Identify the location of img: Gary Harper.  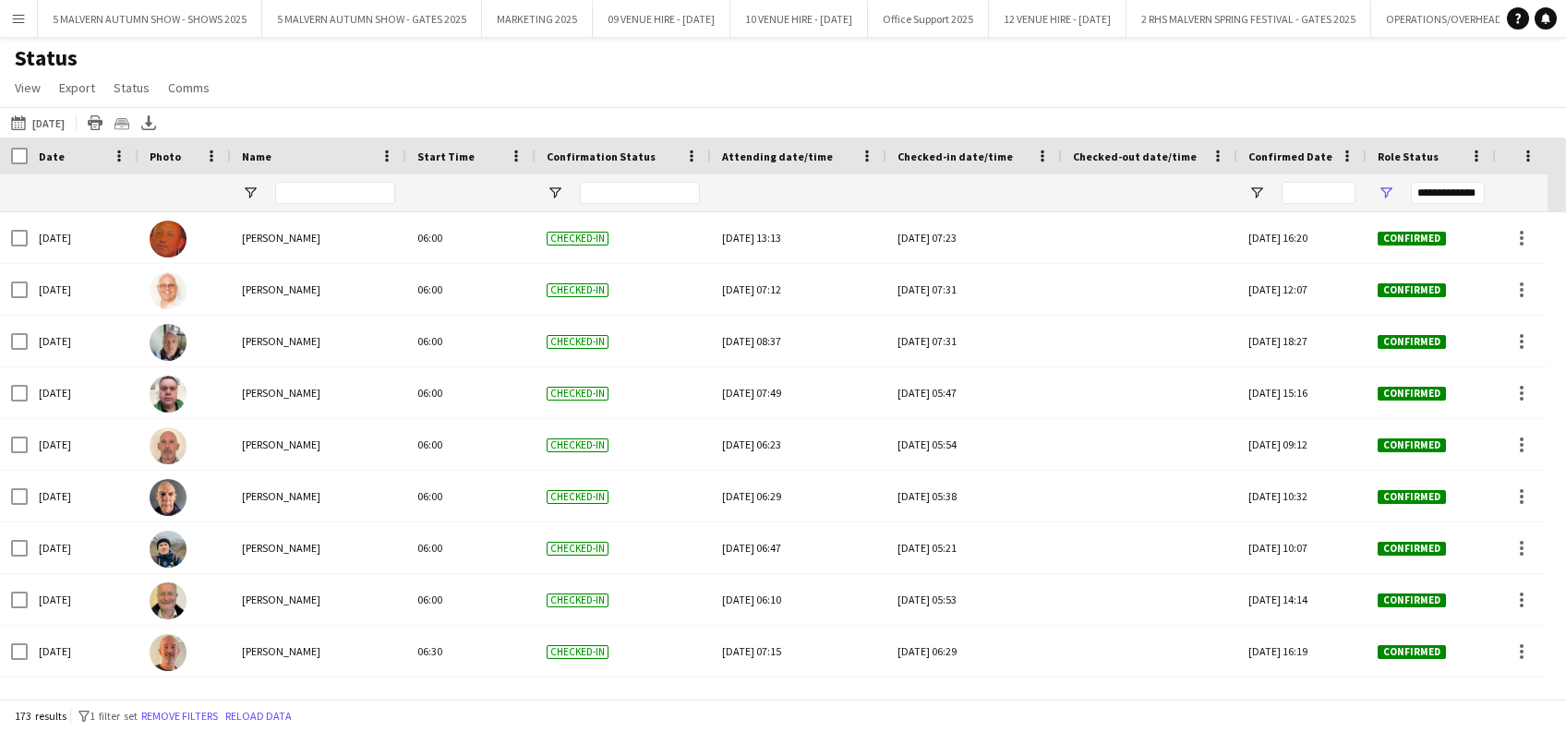
(168, 394).